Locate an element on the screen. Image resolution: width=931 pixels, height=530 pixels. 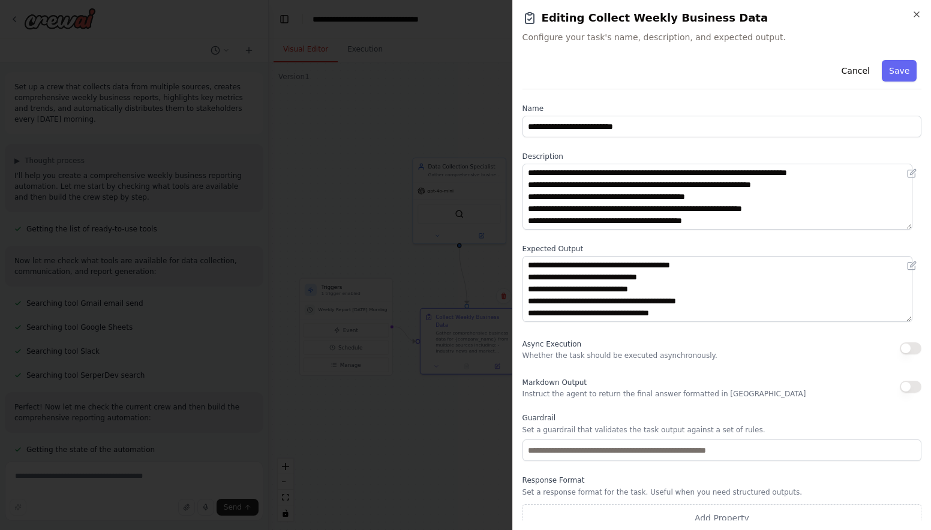
h2: Editing Collect Weekly Business Data is located at coordinates (721, 18).